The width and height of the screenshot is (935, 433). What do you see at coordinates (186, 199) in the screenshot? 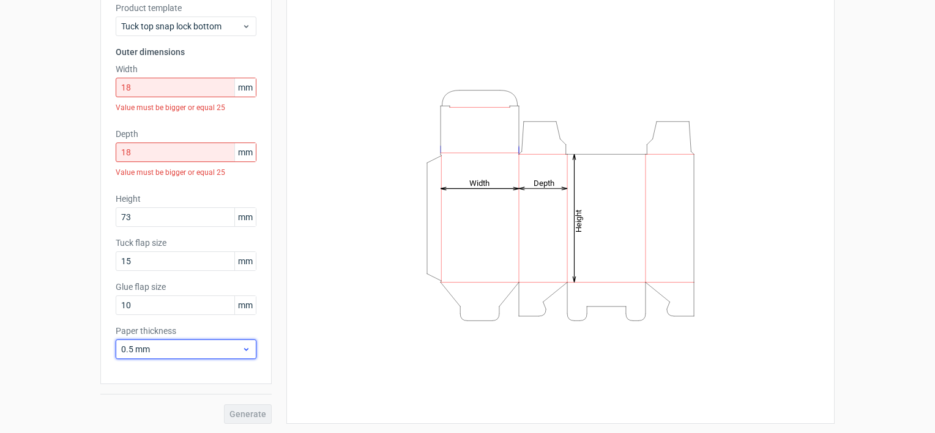
I see `label: Height` at bounding box center [186, 199].